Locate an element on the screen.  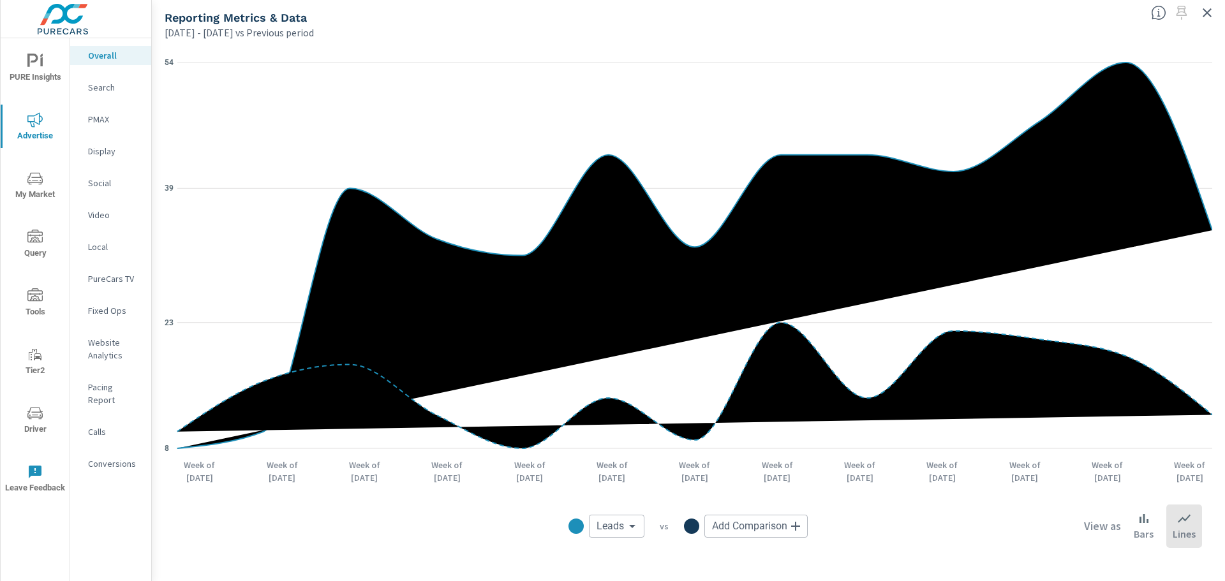
text: 54 is located at coordinates (169, 63).